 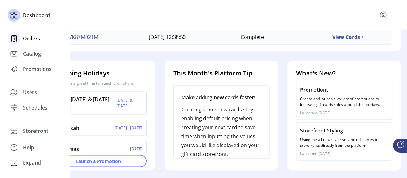 I want to click on h4: Upcoming Holidays, so click(x=98, y=73).